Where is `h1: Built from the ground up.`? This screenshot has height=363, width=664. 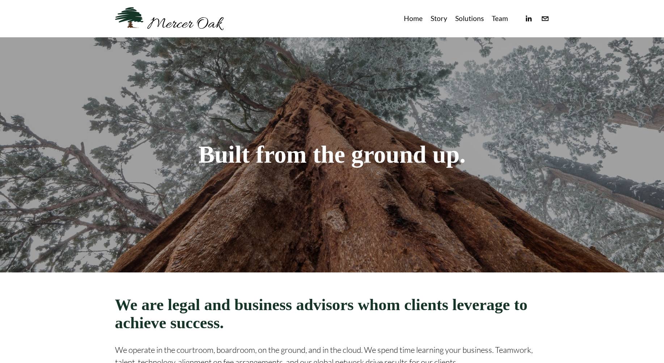 h1: Built from the ground up. is located at coordinates (332, 155).